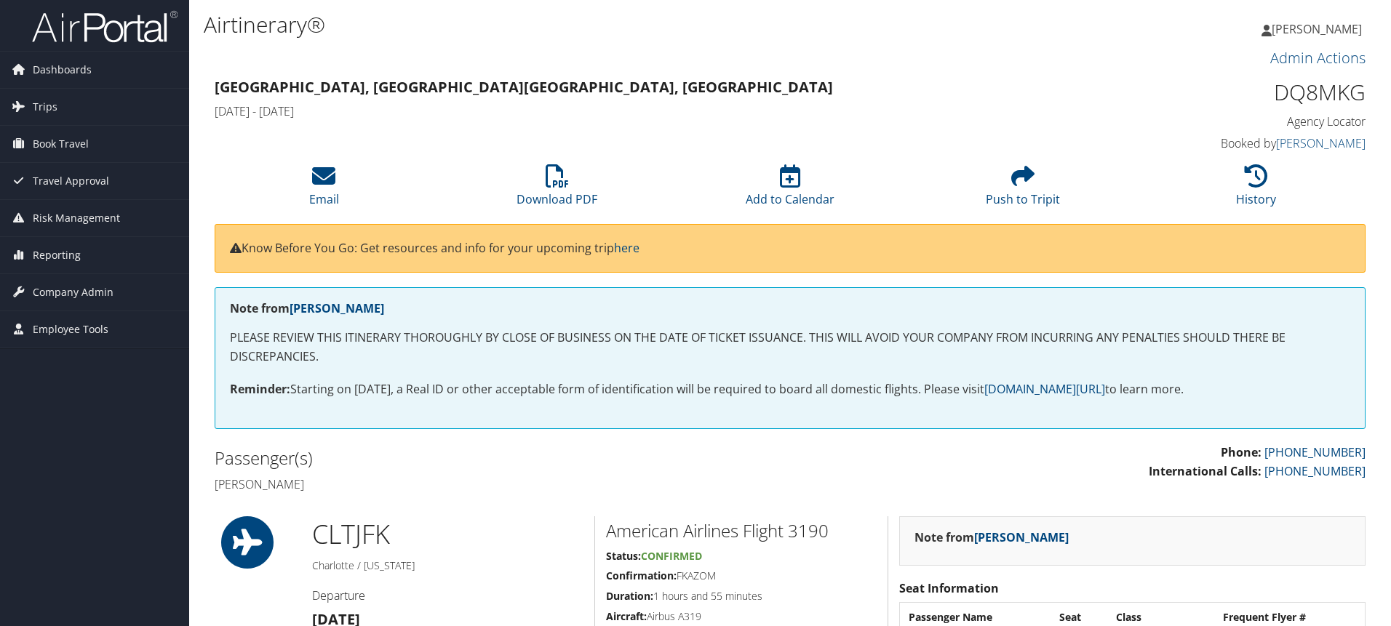 The height and width of the screenshot is (626, 1391). I want to click on span: Confirmed, so click(672, 556).